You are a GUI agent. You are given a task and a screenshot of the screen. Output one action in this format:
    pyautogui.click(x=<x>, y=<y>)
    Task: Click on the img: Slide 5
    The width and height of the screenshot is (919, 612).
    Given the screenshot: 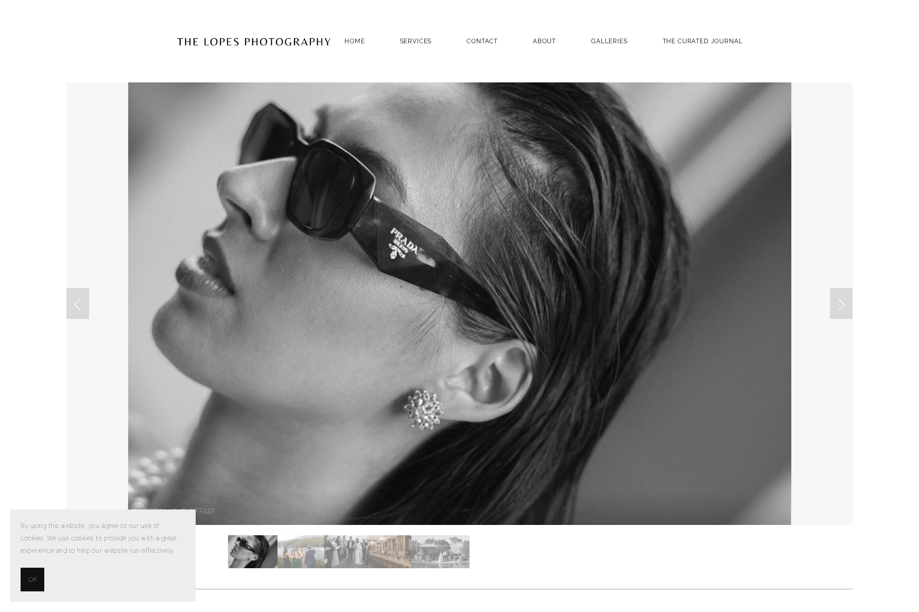 What is the action you would take?
    pyautogui.click(x=441, y=552)
    